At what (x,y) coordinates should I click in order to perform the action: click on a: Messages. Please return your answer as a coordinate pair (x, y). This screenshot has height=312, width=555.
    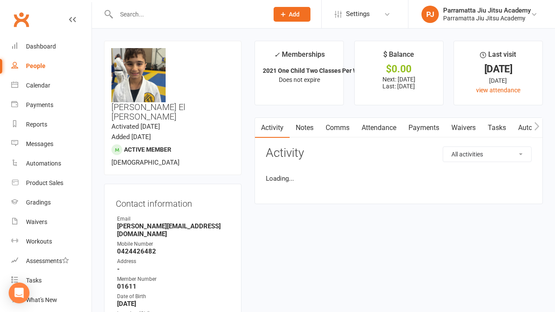
    Looking at the image, I should click on (51, 144).